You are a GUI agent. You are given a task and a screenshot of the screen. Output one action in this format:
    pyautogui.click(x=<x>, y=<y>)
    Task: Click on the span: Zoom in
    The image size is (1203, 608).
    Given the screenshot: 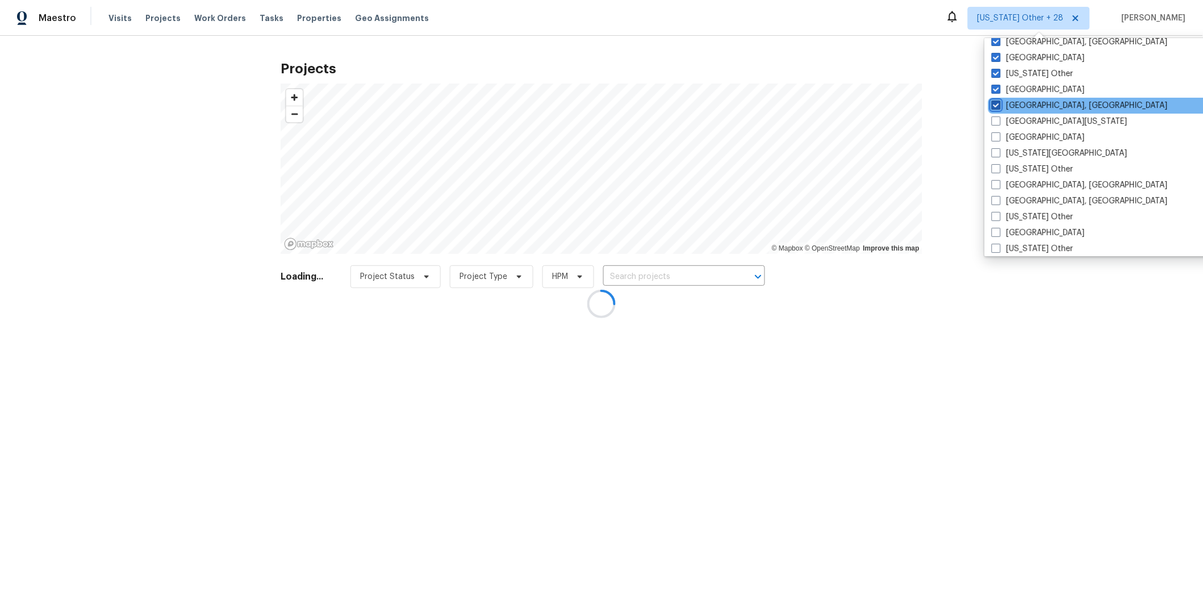 What is the action you would take?
    pyautogui.click(x=294, y=97)
    